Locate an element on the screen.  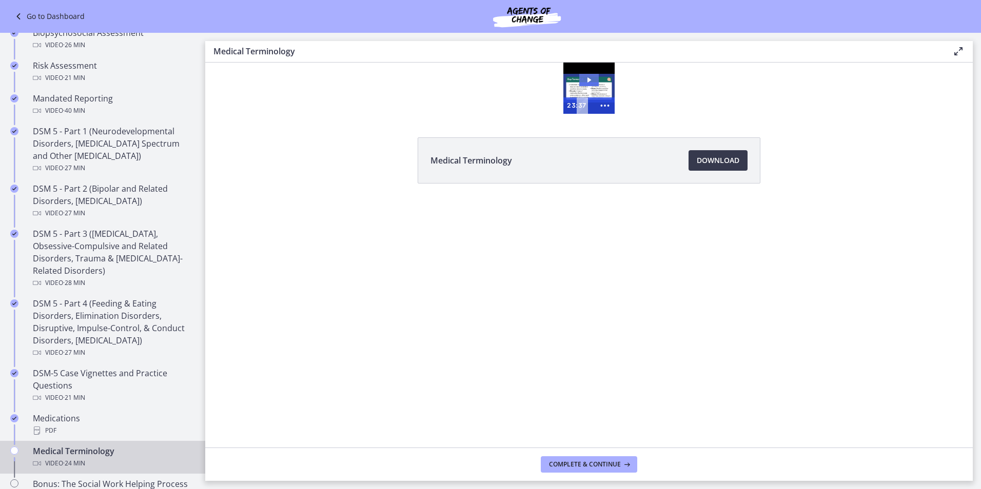
div: Risk Assessment is located at coordinates (113, 72).